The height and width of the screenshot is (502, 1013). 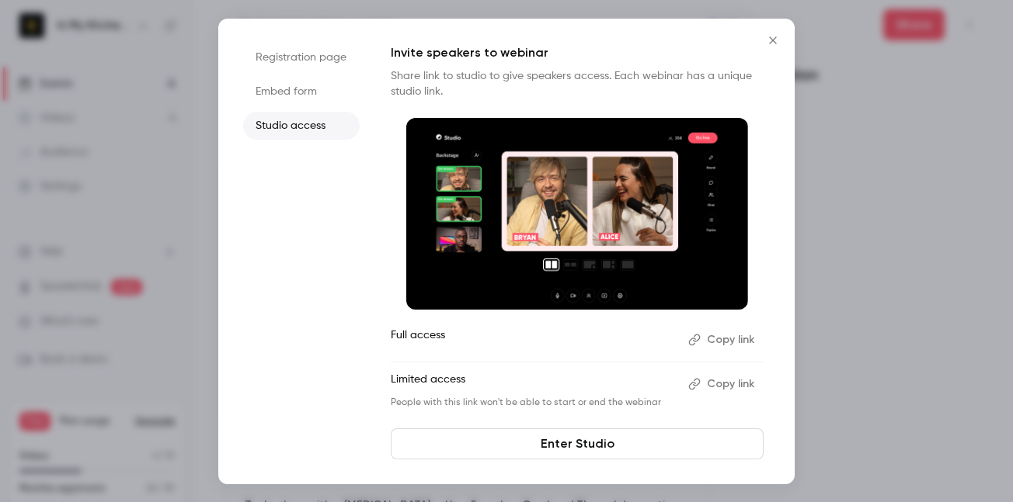 What do you see at coordinates (577, 444) in the screenshot?
I see `a: Enter Studio` at bounding box center [577, 444].